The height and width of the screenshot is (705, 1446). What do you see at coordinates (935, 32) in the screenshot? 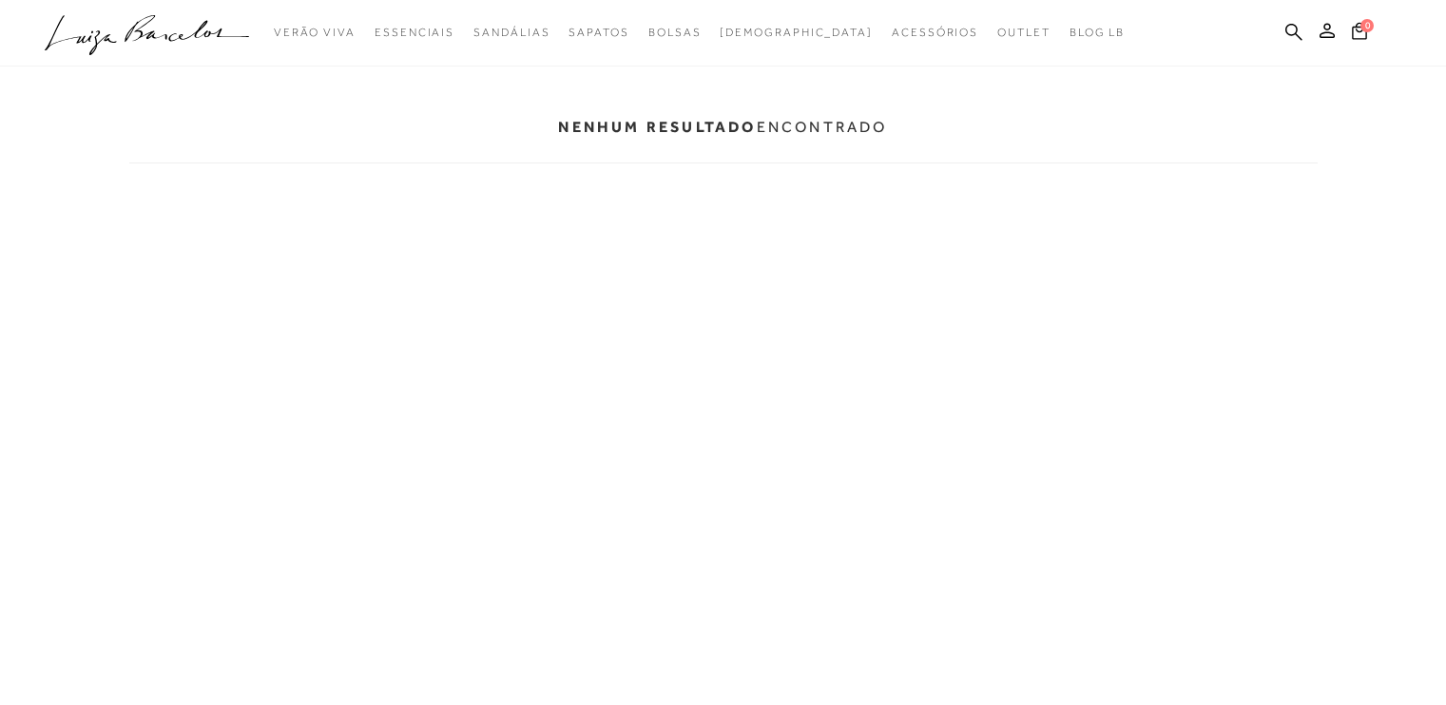
I see `span: Acessórios` at bounding box center [935, 32].